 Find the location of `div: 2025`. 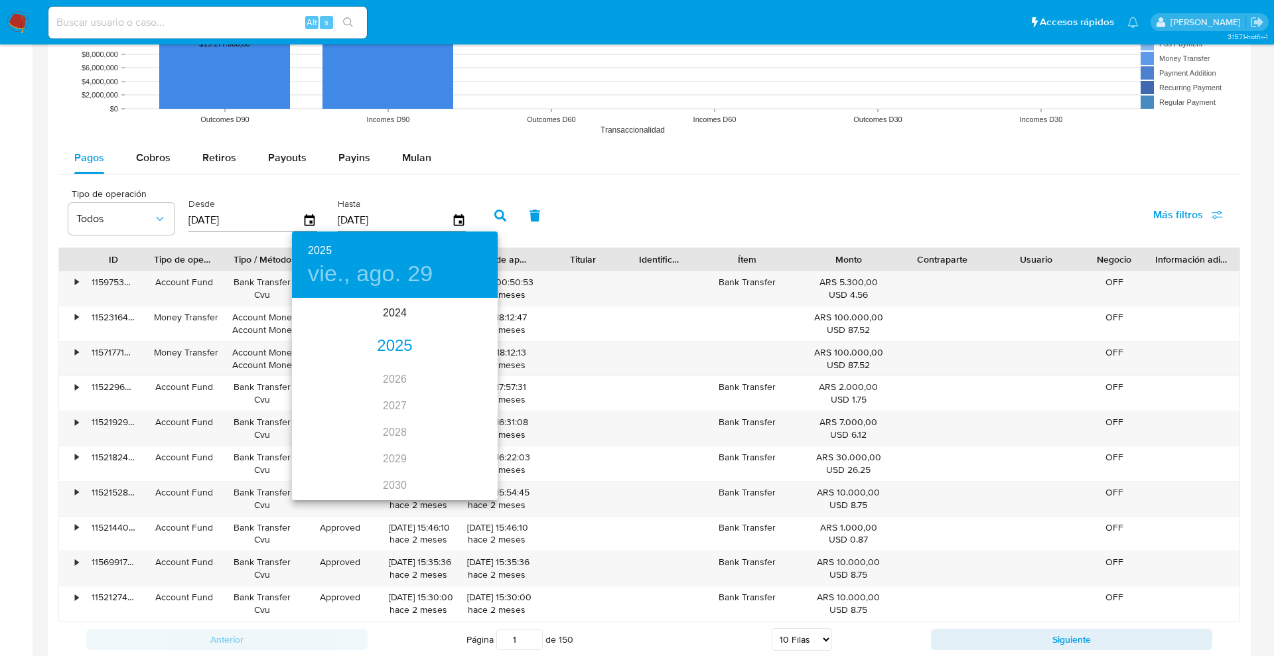

div: 2025 is located at coordinates (395, 346).